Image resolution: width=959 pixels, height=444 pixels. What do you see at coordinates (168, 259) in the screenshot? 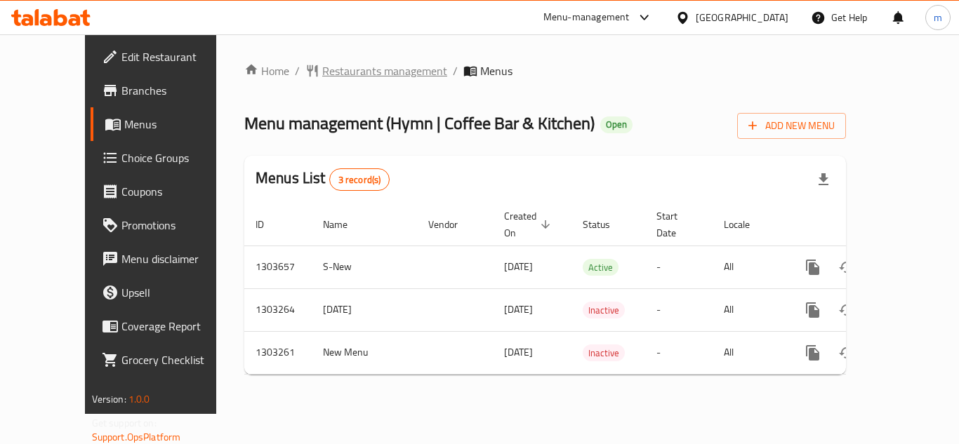
I see `a: Menu disclaimer` at bounding box center [168, 259].